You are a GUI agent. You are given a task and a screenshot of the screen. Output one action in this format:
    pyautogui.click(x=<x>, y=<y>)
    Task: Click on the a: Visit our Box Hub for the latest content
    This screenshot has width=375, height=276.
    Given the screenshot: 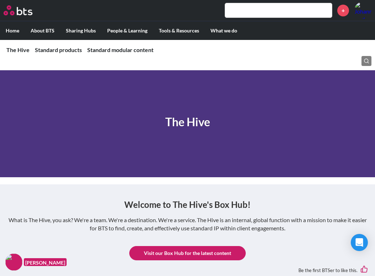 What is the action you would take?
    pyautogui.click(x=187, y=253)
    